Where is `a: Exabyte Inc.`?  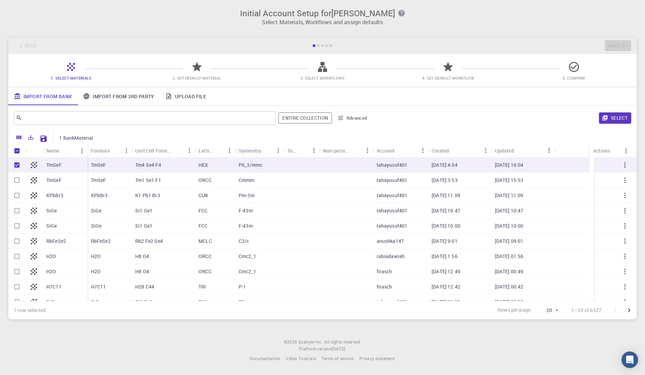
a: Exabyte Inc. is located at coordinates (310, 342).